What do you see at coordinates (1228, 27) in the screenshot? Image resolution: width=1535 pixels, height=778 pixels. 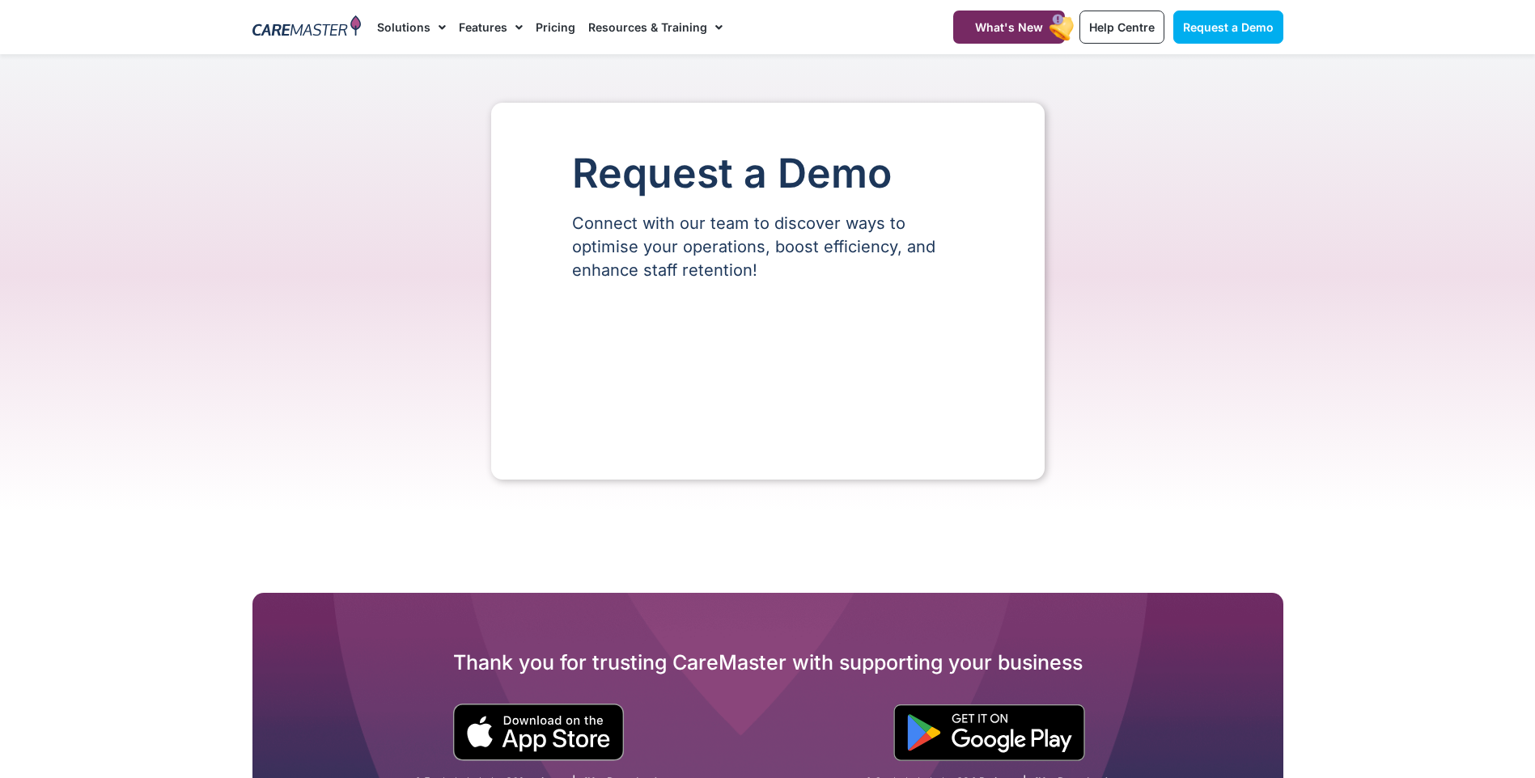 I see `a: Request a Demo` at bounding box center [1228, 27].